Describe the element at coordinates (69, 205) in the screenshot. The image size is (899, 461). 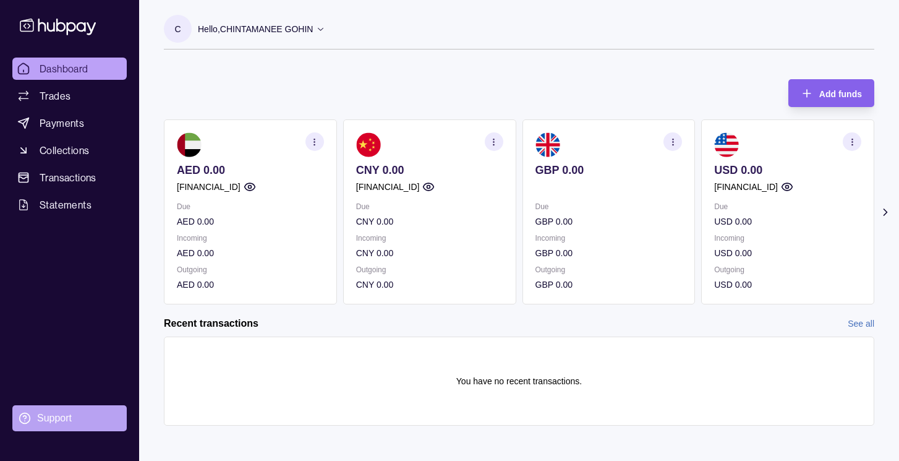
I see `a: Statements` at that location.